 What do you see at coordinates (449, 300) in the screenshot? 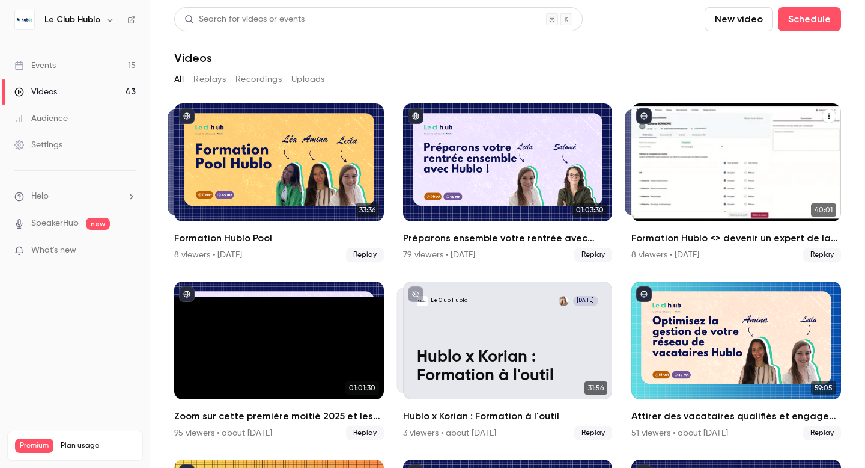
I see `p: Le Club Hublo` at bounding box center [449, 300].